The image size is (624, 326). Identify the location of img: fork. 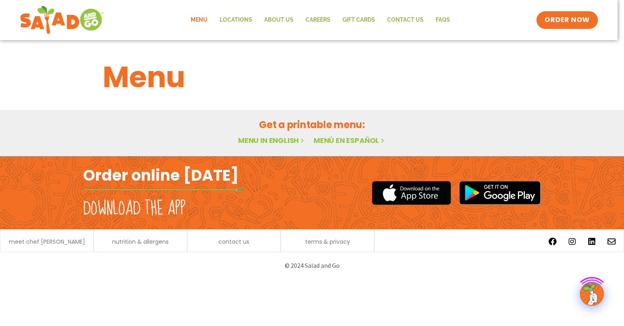
(163, 189).